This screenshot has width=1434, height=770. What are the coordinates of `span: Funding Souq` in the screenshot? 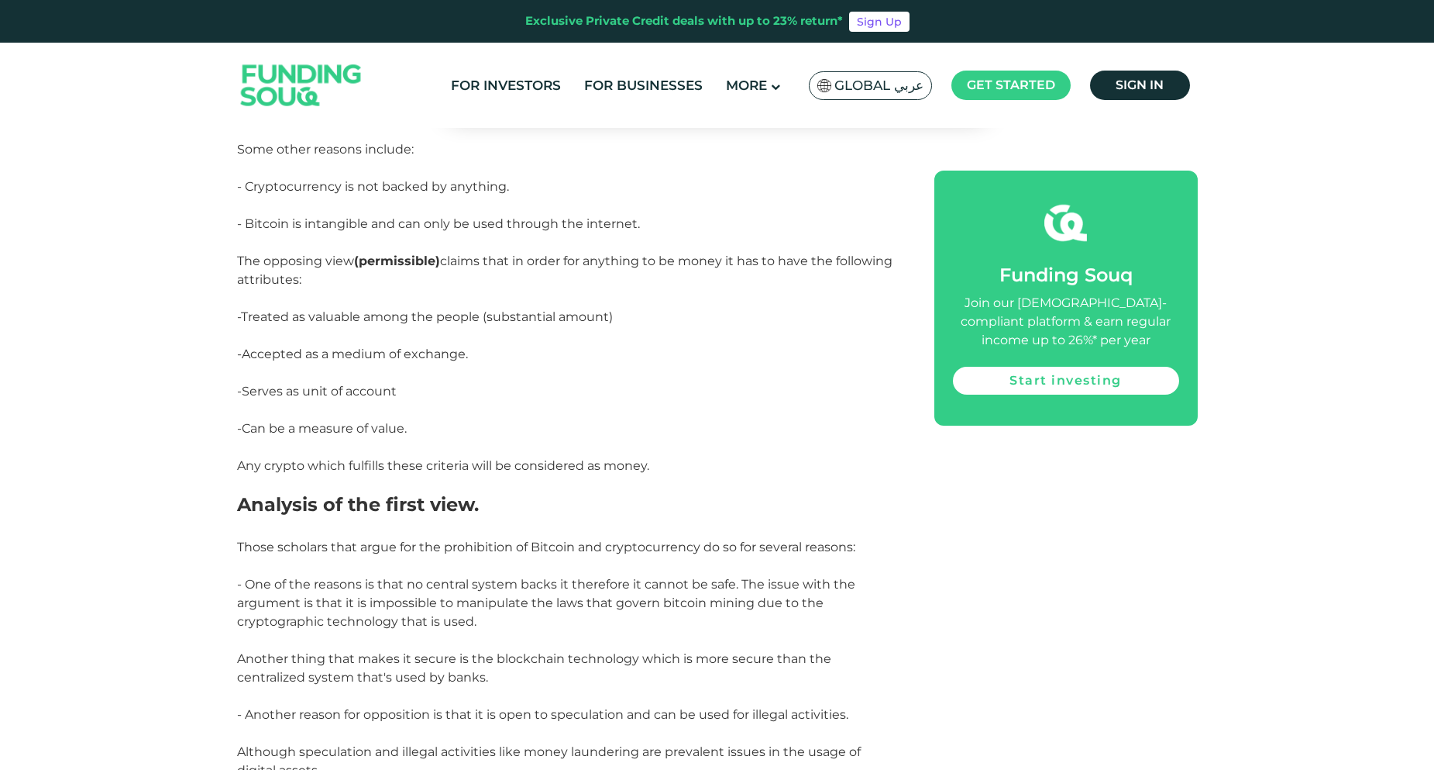 It's located at (1066, 274).